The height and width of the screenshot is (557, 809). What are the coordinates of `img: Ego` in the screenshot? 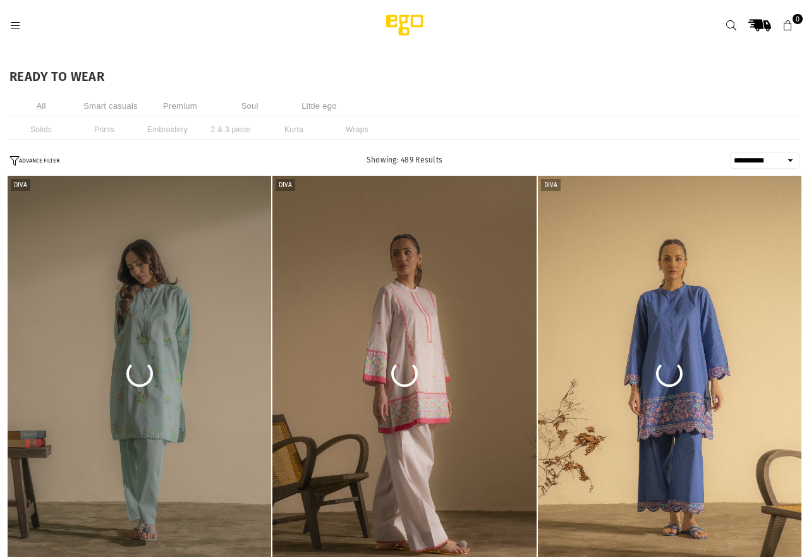 It's located at (404, 25).